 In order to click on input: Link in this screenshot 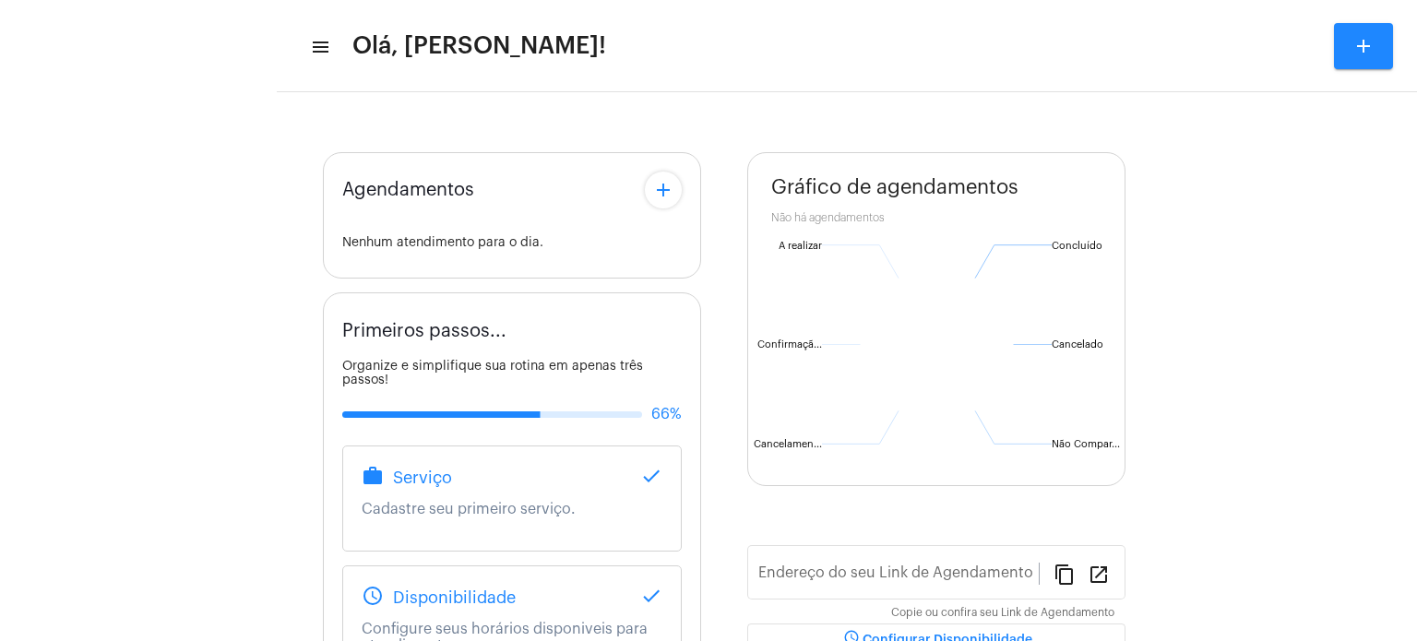, I will do `click(899, 577)`.